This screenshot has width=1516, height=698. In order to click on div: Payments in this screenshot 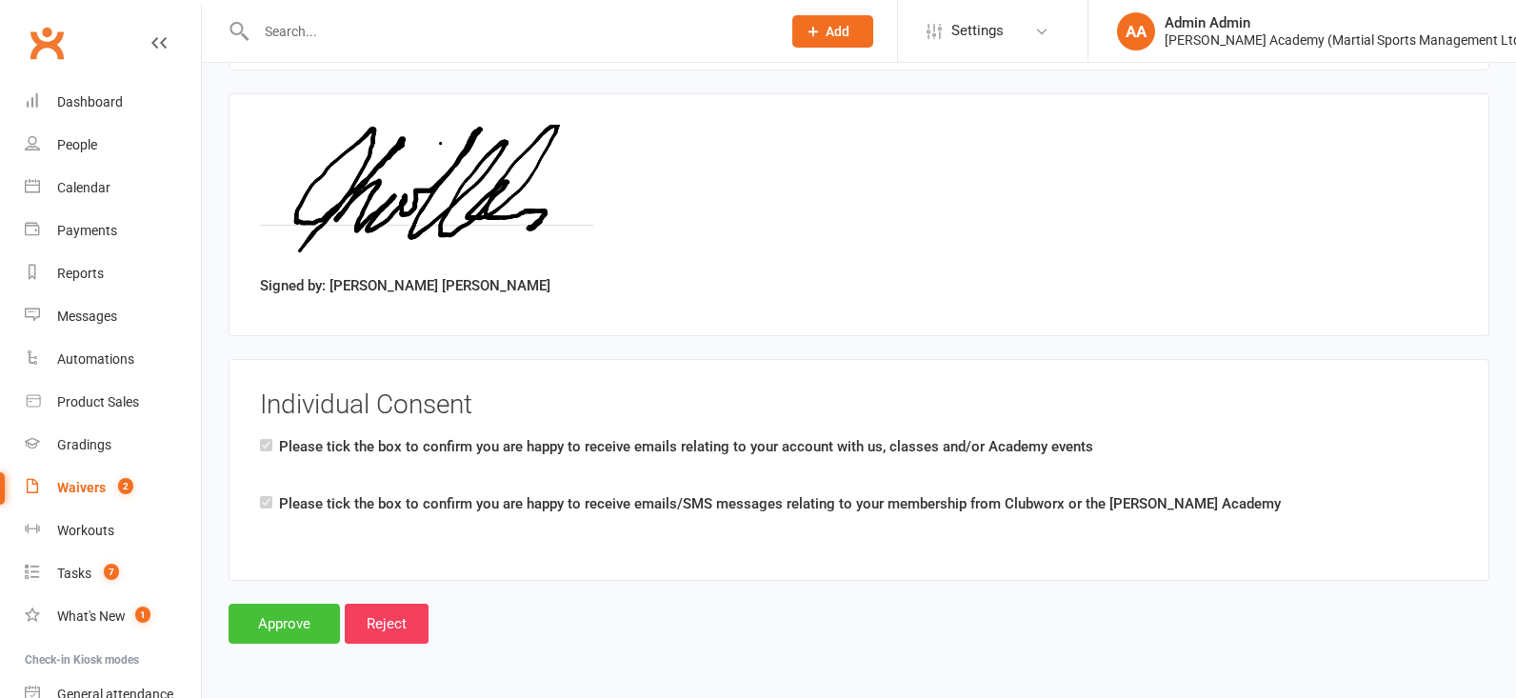, I will do `click(87, 230)`.